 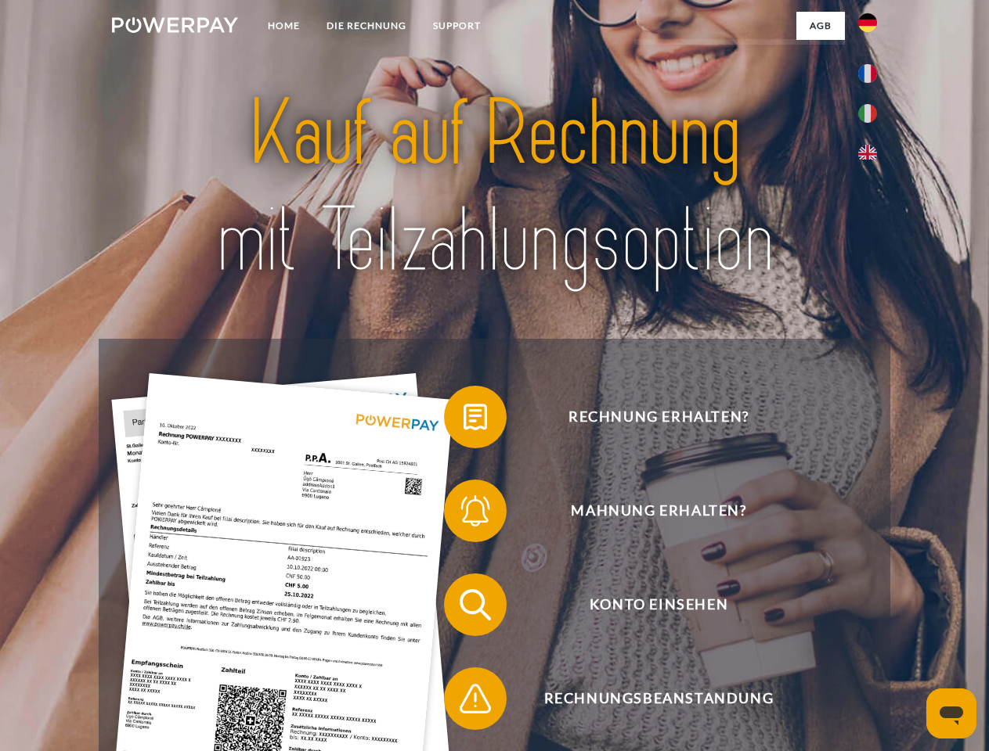 What do you see at coordinates (456, 26) in the screenshot?
I see `a: SUPPORT` at bounding box center [456, 26].